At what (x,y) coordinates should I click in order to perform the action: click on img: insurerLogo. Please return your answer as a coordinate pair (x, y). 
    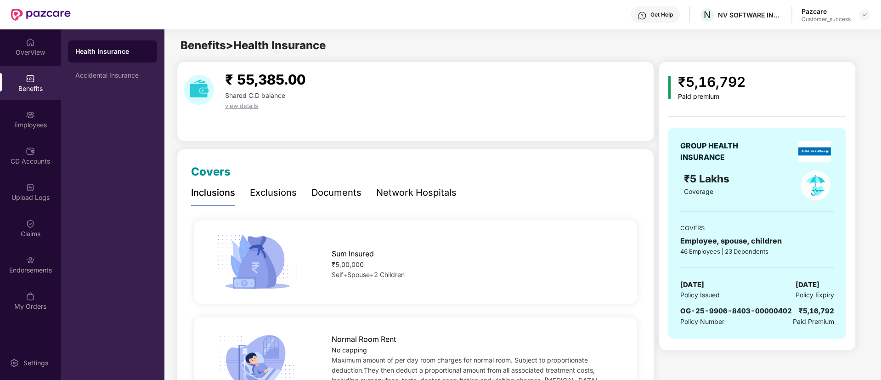
    Looking at the image, I should click on (814, 151).